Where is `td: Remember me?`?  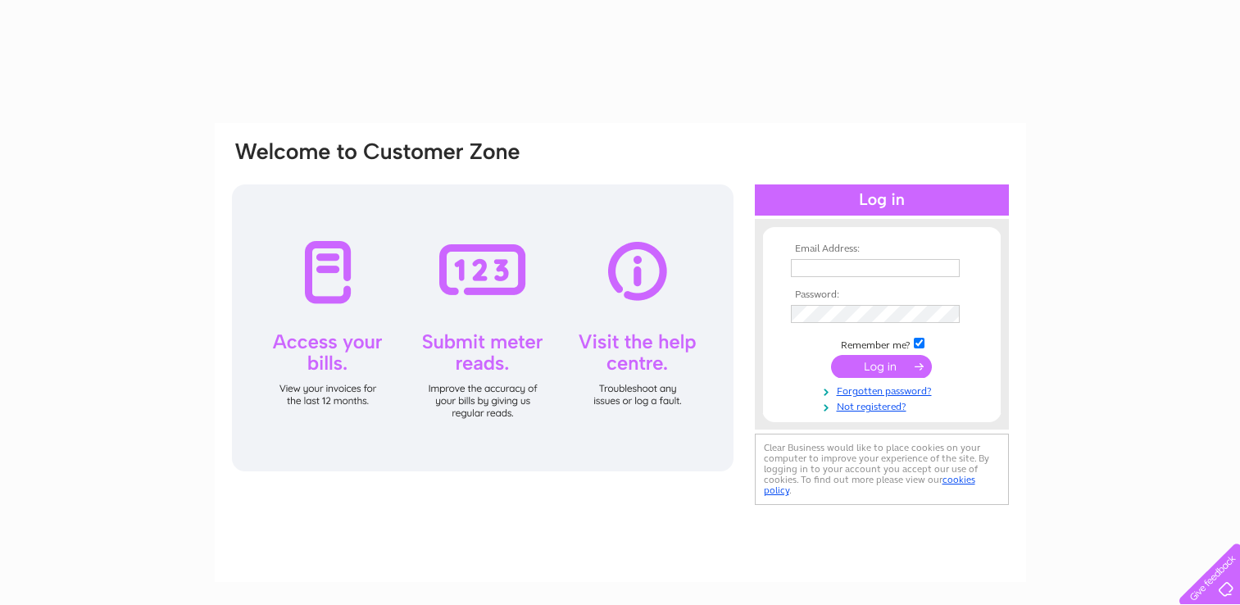
td: Remember me? is located at coordinates (882, 343).